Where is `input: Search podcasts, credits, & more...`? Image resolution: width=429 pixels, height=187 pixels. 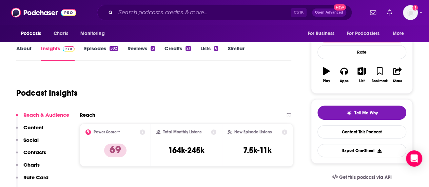 input: Search podcasts, credits, & more... is located at coordinates (203, 13).